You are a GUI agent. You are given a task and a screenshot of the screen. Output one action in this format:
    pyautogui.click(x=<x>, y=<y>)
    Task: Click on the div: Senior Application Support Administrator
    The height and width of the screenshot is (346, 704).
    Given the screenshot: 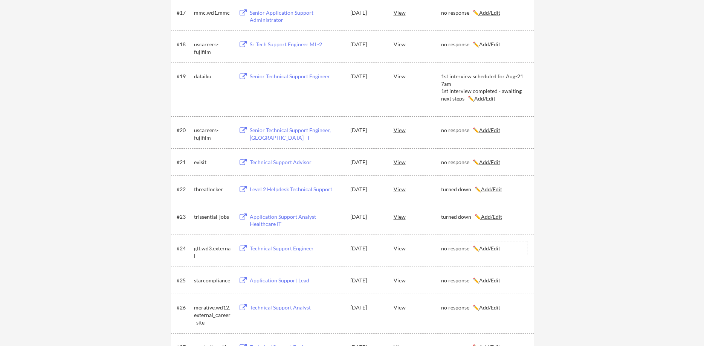 What is the action you would take?
    pyautogui.click(x=296, y=16)
    